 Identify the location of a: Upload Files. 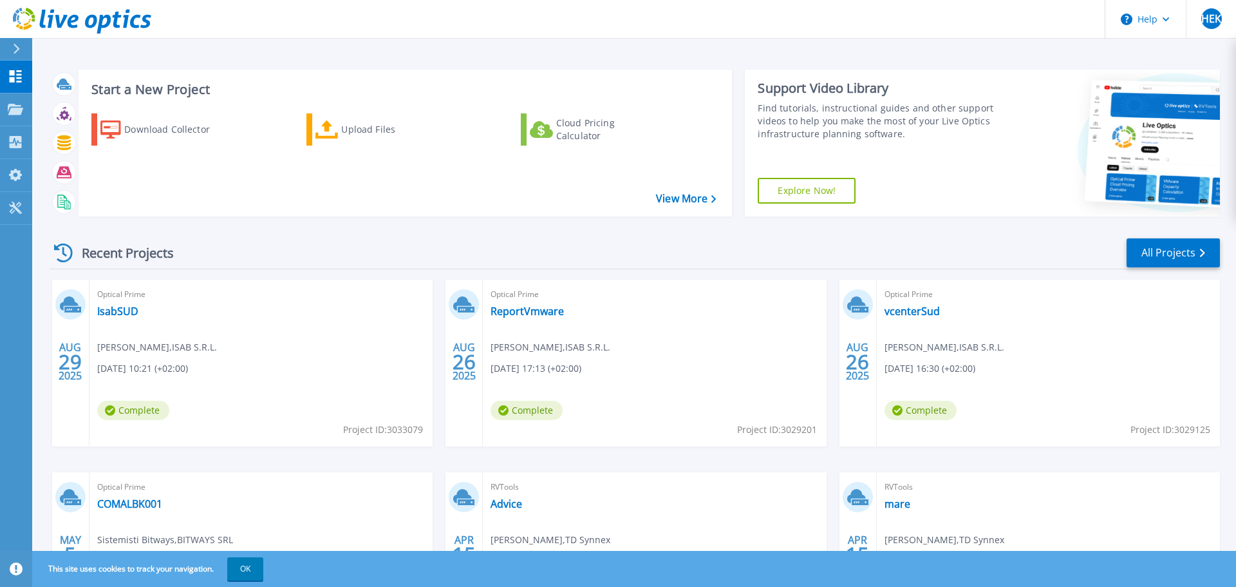
(378, 129).